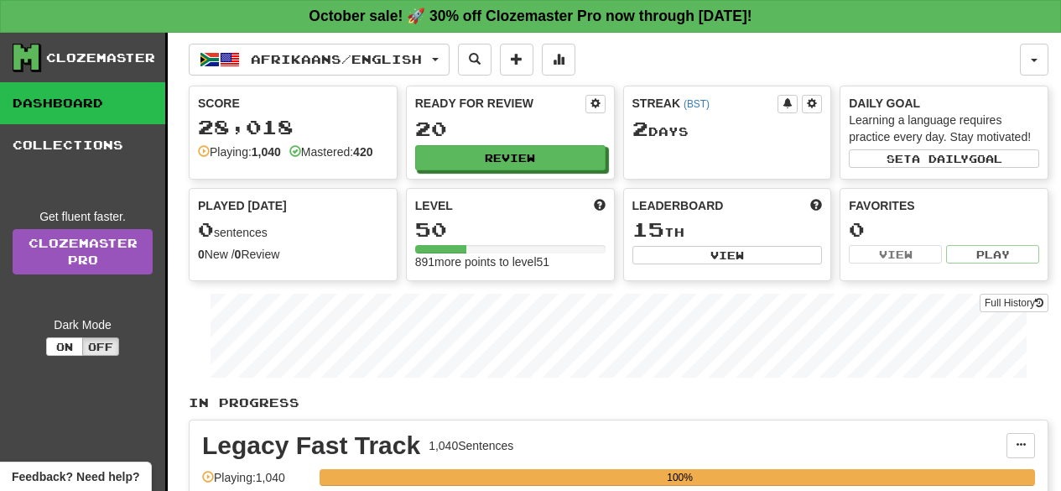 This screenshot has height=491, width=1061. Describe the element at coordinates (727, 230) in the screenshot. I see `div: th` at that location.